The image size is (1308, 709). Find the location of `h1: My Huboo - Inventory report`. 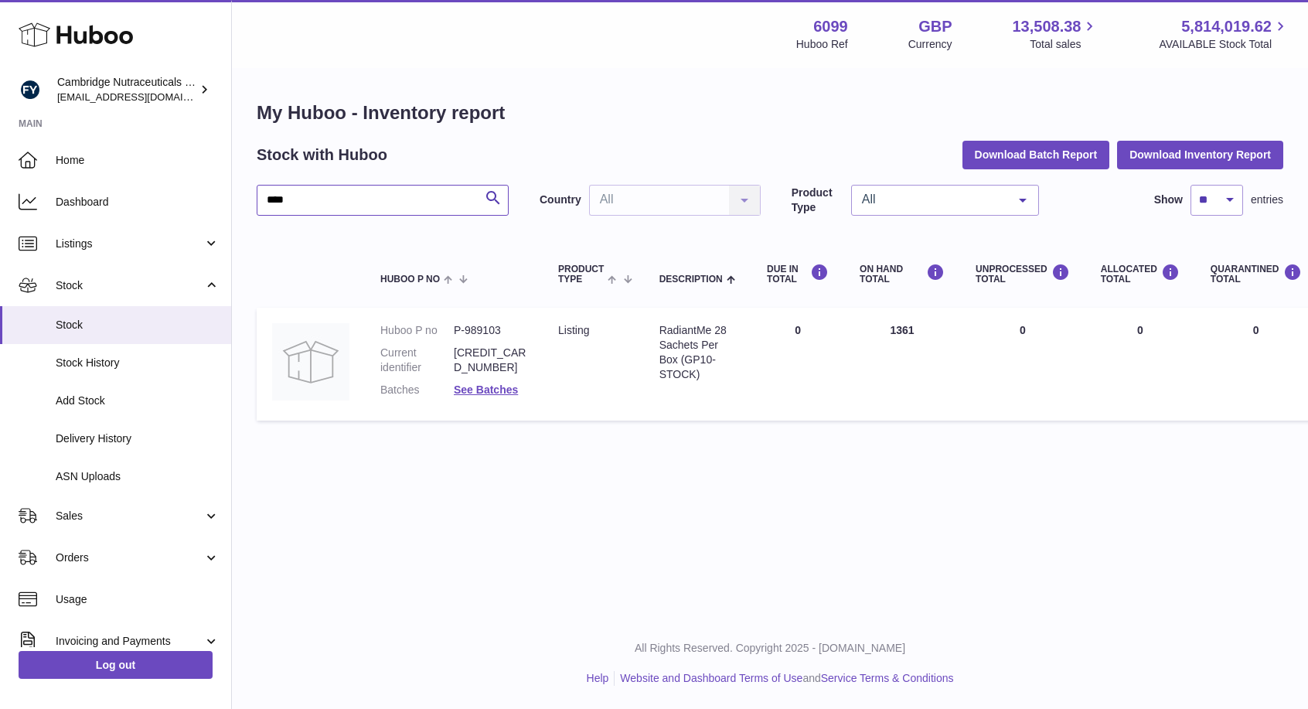

h1: My Huboo - Inventory report is located at coordinates (770, 113).